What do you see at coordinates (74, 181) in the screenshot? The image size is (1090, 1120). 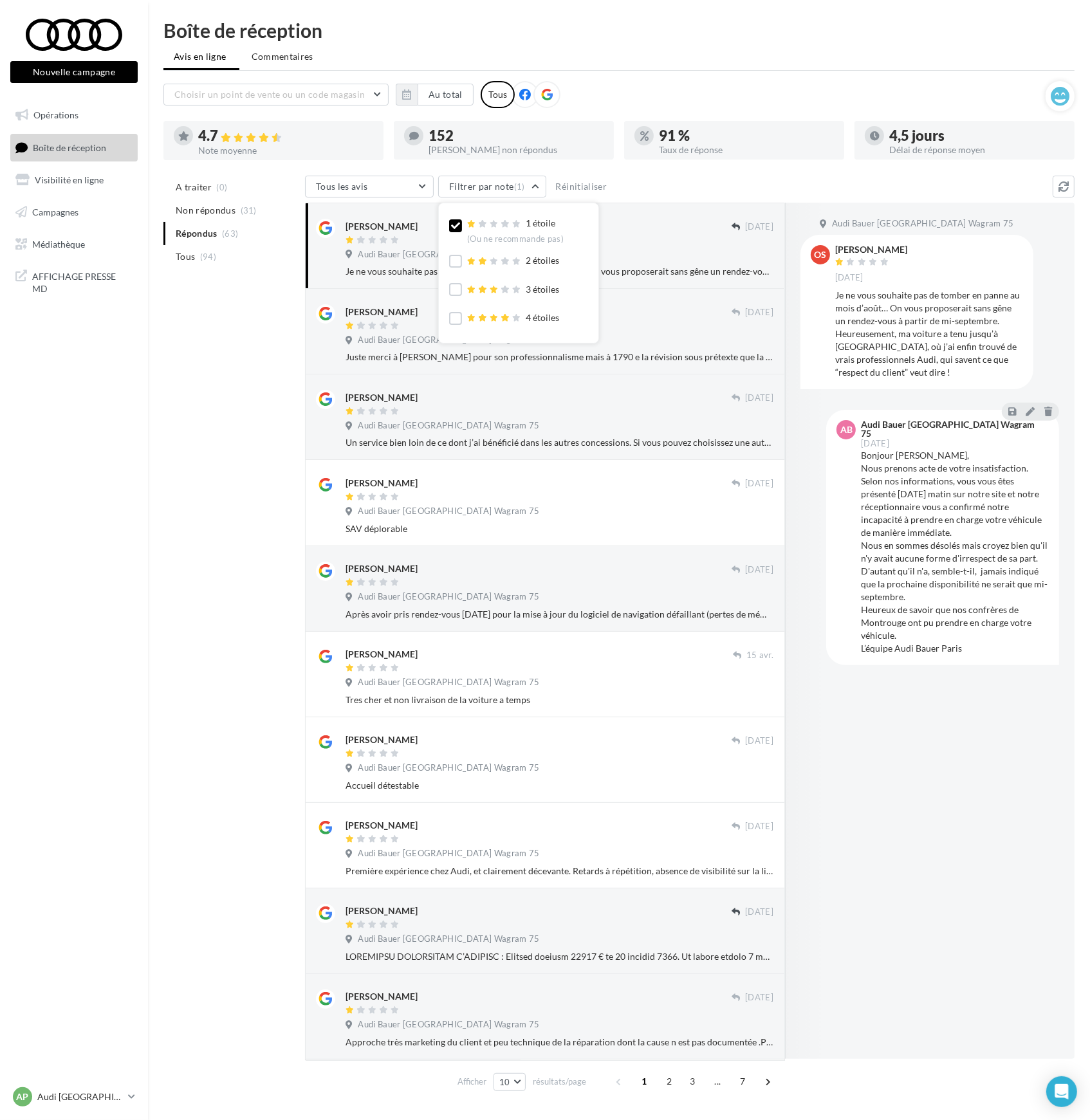 I see `a: Visibilité en ligne` at bounding box center [74, 181].